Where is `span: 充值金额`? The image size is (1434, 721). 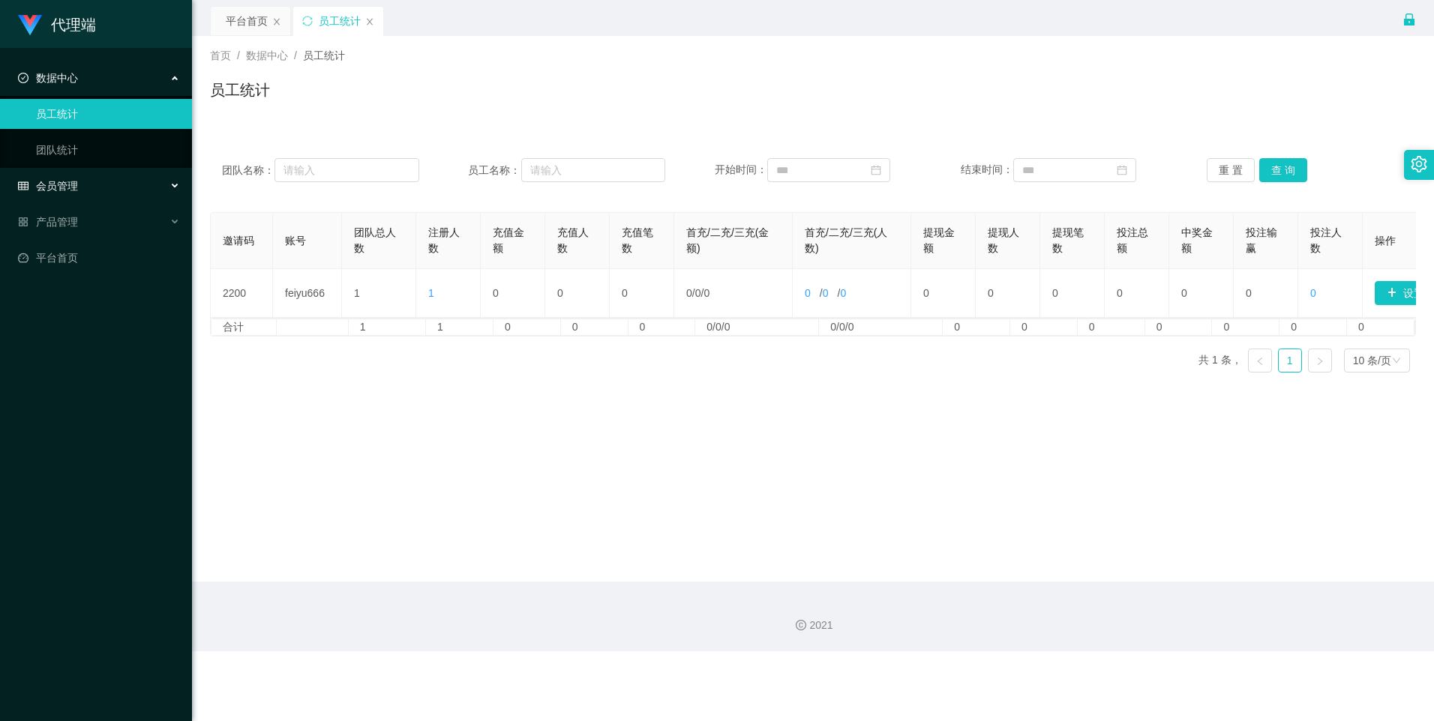 span: 充值金额 is located at coordinates (508, 240).